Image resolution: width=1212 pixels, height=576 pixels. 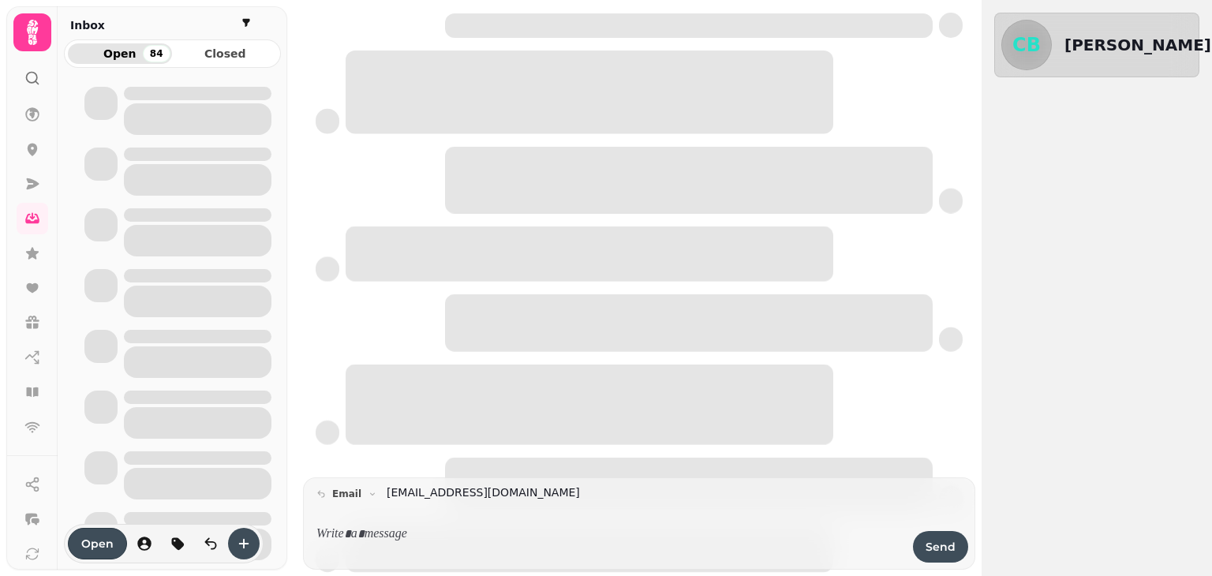 What do you see at coordinates (211, 544) in the screenshot?
I see `button: is-read` at bounding box center [211, 544].